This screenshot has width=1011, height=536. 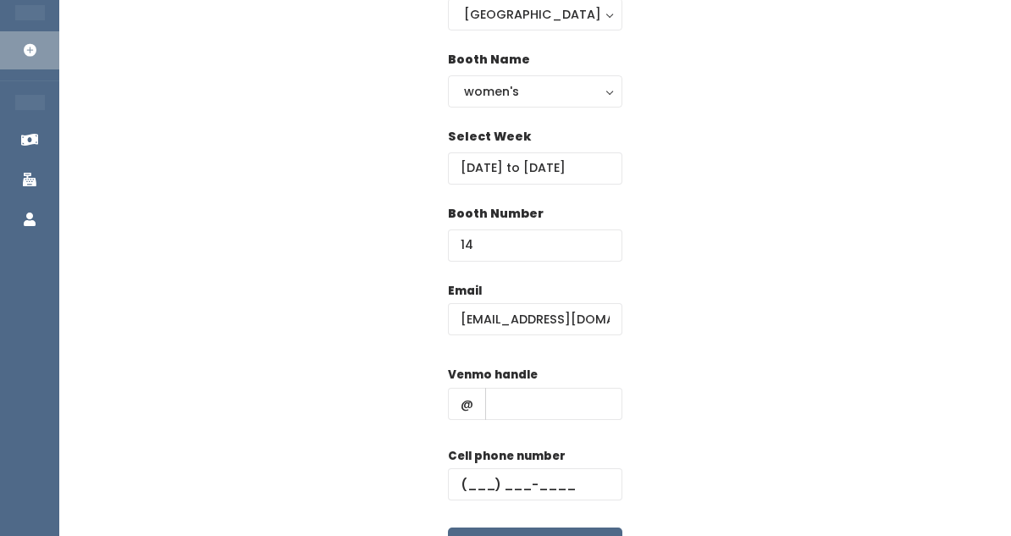 What do you see at coordinates (535, 168) in the screenshot?
I see `input: Select week` at bounding box center [535, 168].